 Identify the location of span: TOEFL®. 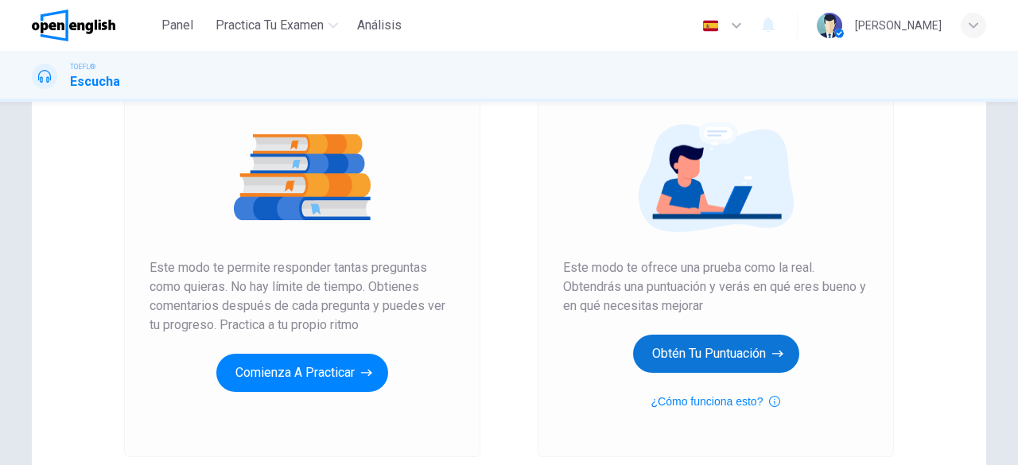
(83, 67).